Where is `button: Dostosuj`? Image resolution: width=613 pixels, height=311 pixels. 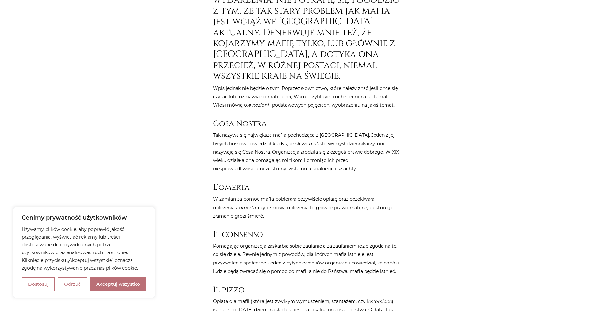 button: Dostosuj is located at coordinates (38, 284).